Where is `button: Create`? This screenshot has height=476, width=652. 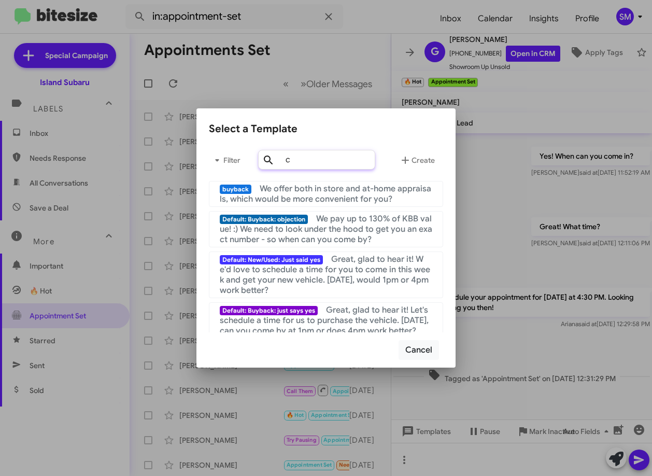 button: Create is located at coordinates (417, 160).